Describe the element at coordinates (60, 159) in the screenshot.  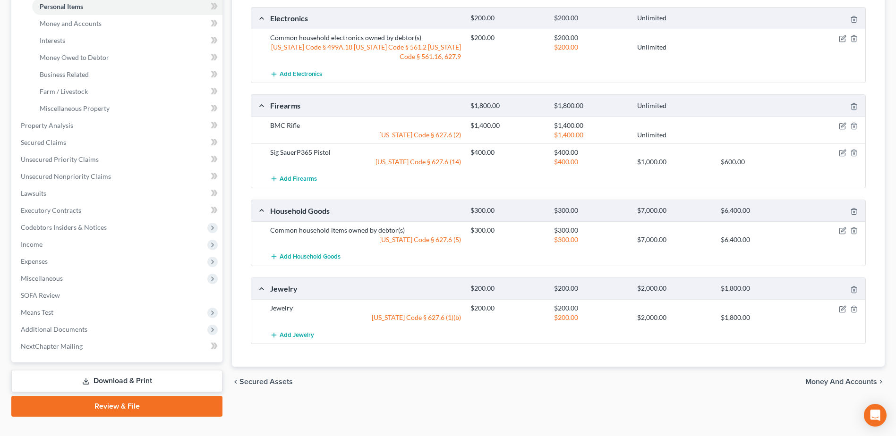
I see `span: Unsecured Priority Claims` at that location.